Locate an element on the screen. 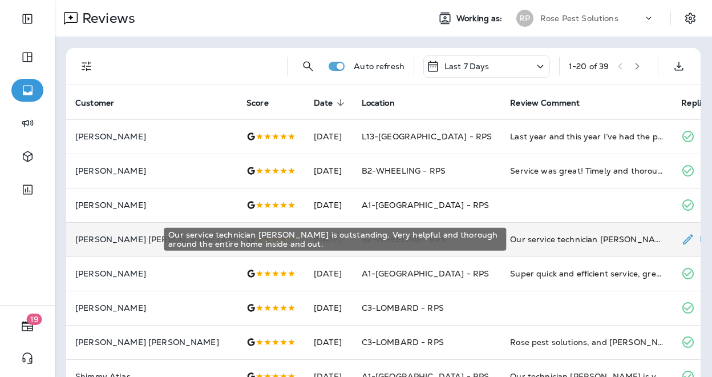 This screenshot has height=377, width=712. span: Working as: is located at coordinates (481, 18).